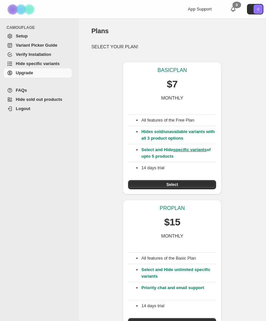  Describe the element at coordinates (237, 5) in the screenshot. I see `div: 0` at that location.